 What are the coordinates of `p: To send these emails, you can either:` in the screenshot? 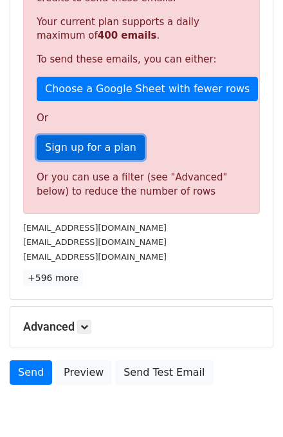 It's located at (142, 59).